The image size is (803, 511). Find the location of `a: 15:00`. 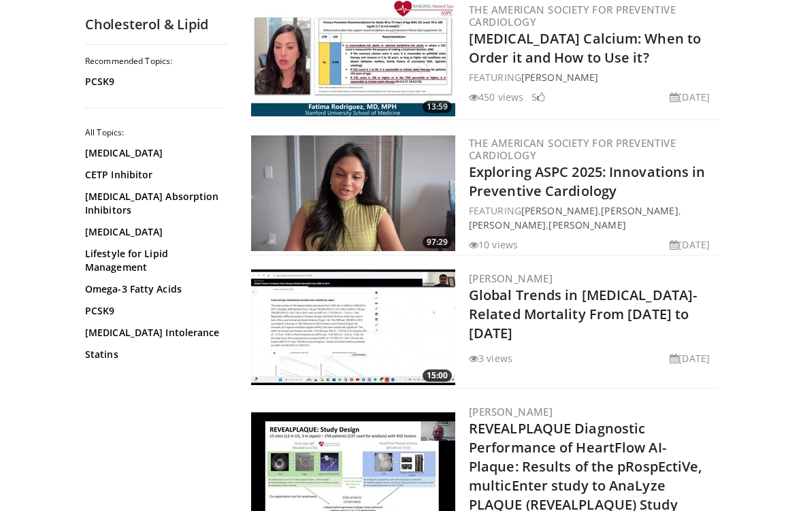

a: 15:00 is located at coordinates (353, 328).